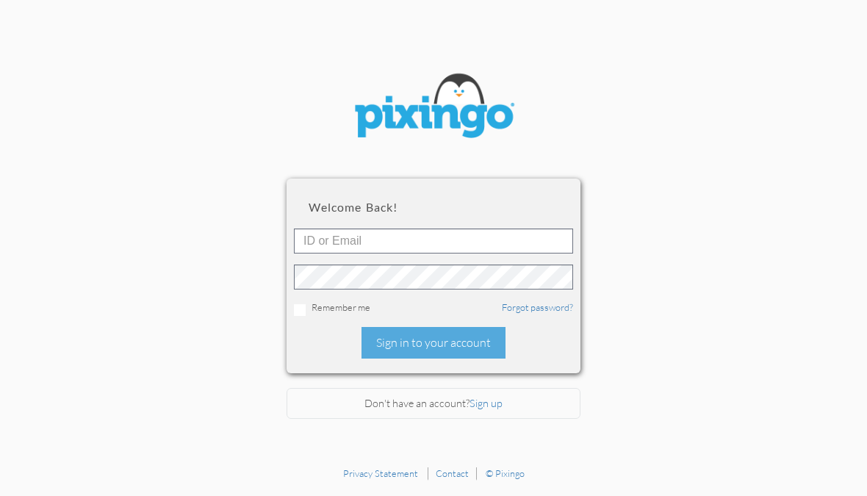 Image resolution: width=867 pixels, height=496 pixels. I want to click on a: © Pixingo, so click(505, 473).